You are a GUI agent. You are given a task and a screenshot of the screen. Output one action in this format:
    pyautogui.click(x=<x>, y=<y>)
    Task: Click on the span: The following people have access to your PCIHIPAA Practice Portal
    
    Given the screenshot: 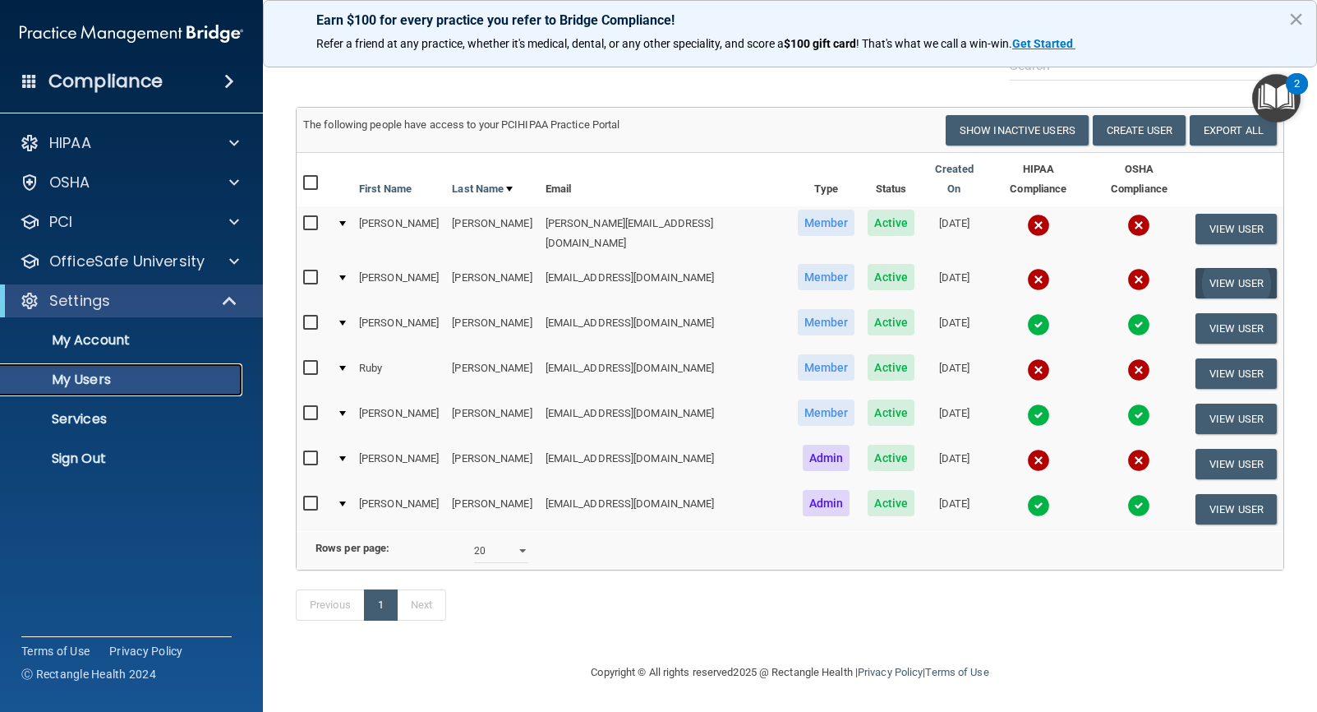 What is the action you would take?
    pyautogui.click(x=462, y=124)
    